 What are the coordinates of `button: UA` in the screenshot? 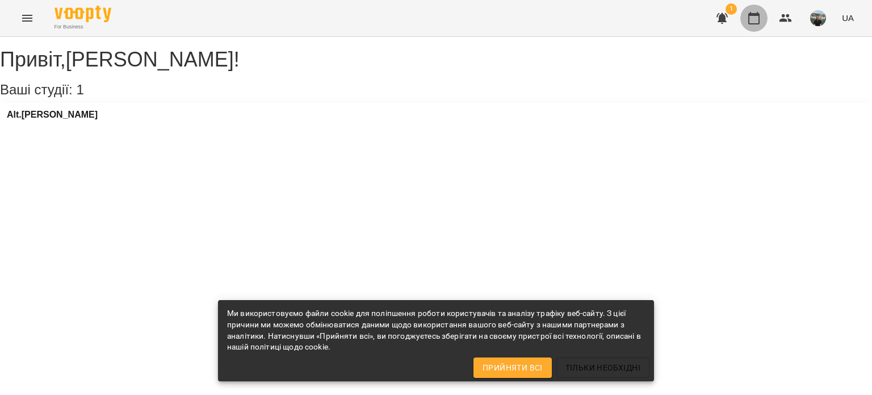 It's located at (848, 18).